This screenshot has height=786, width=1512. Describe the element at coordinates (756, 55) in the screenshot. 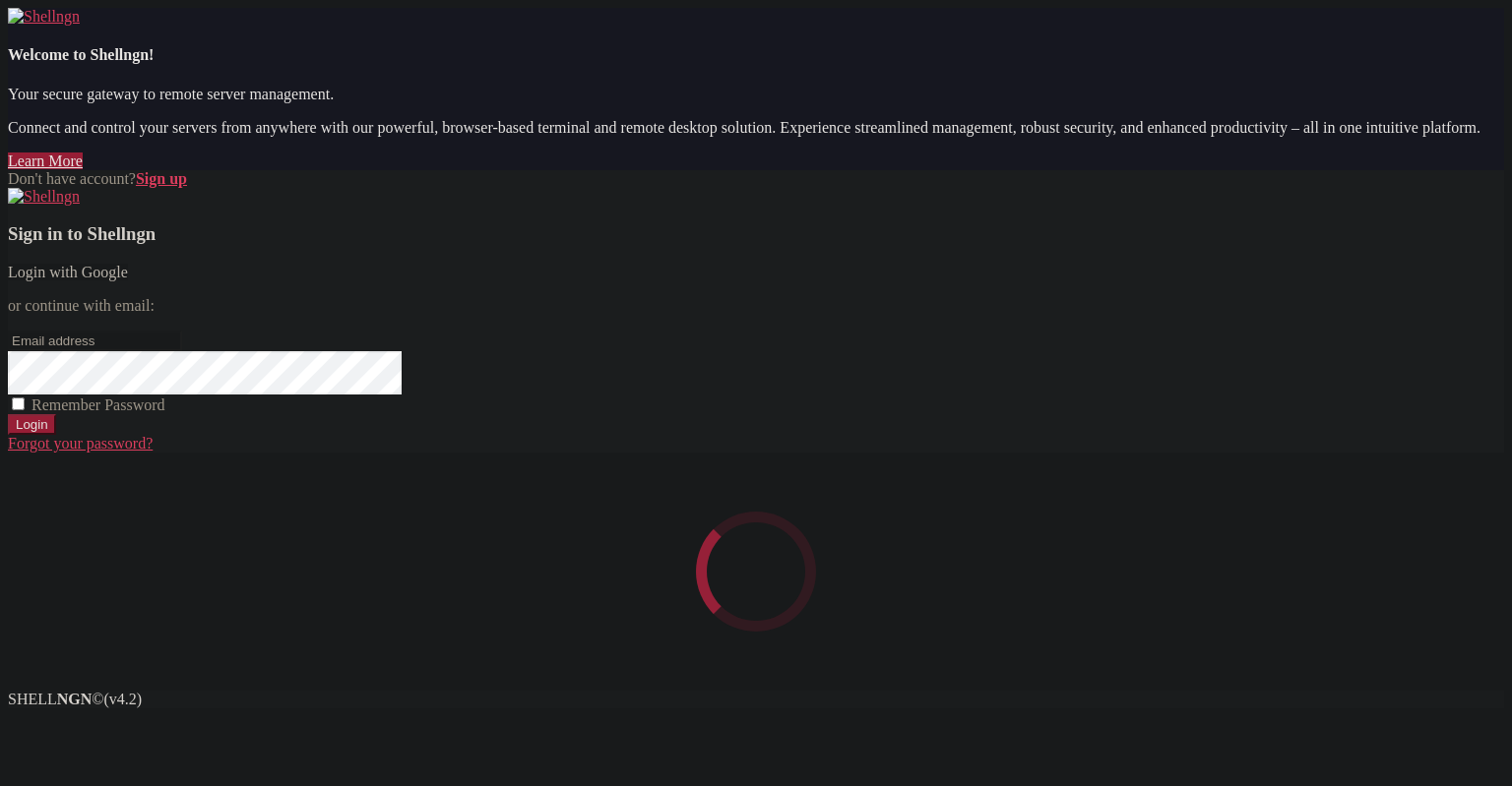

I see `h4: Welcome to Shellngn!` at that location.